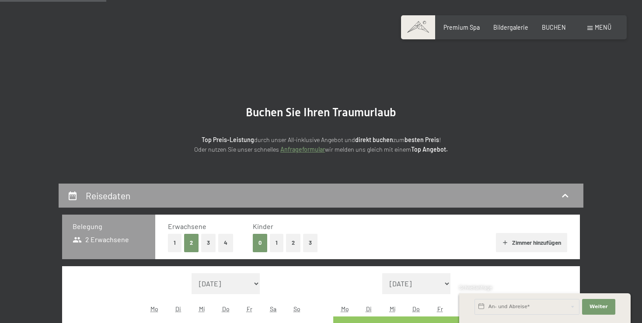 The width and height of the screenshot is (642, 323). I want to click on h3: Belegung, so click(109, 227).